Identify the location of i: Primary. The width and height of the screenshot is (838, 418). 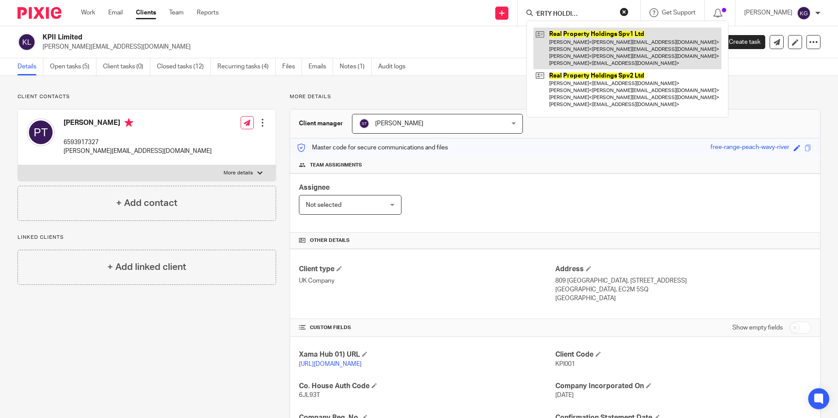
(129, 123).